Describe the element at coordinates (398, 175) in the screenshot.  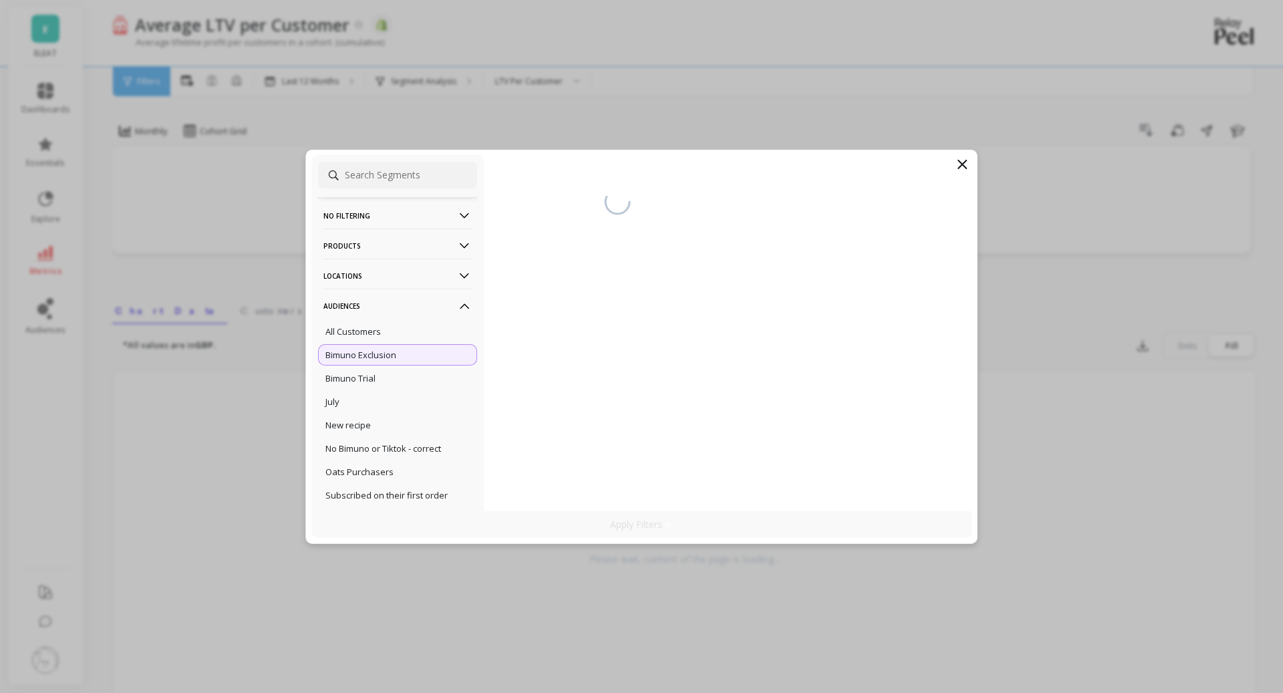
I see `input: Search Segments` at that location.